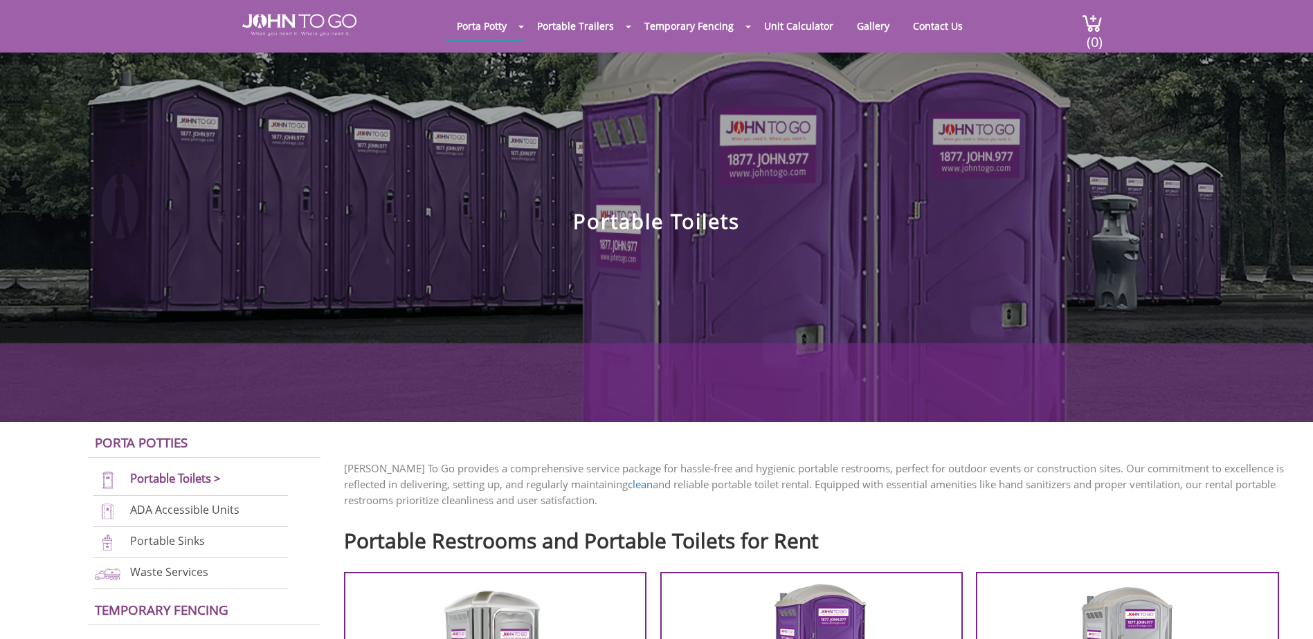  What do you see at coordinates (1092, 23) in the screenshot?
I see `img: cart a` at bounding box center [1092, 23].